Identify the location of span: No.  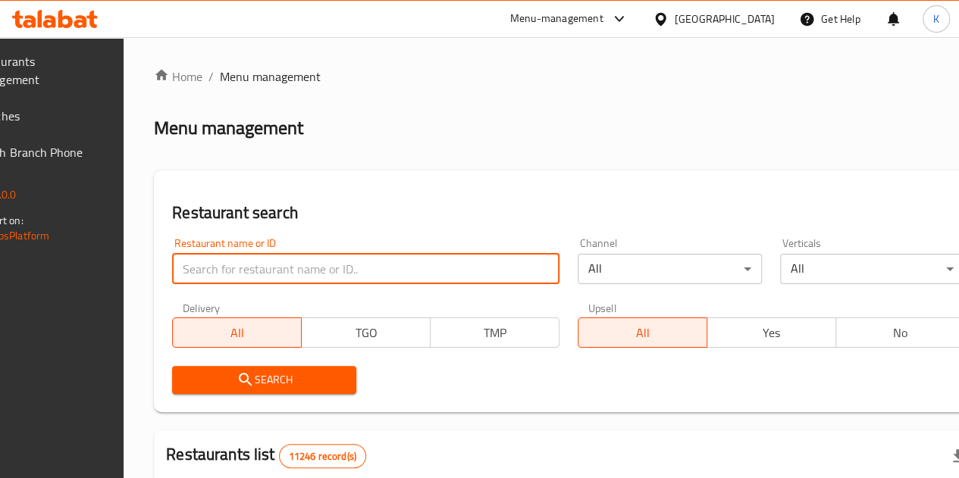
(901, 333).